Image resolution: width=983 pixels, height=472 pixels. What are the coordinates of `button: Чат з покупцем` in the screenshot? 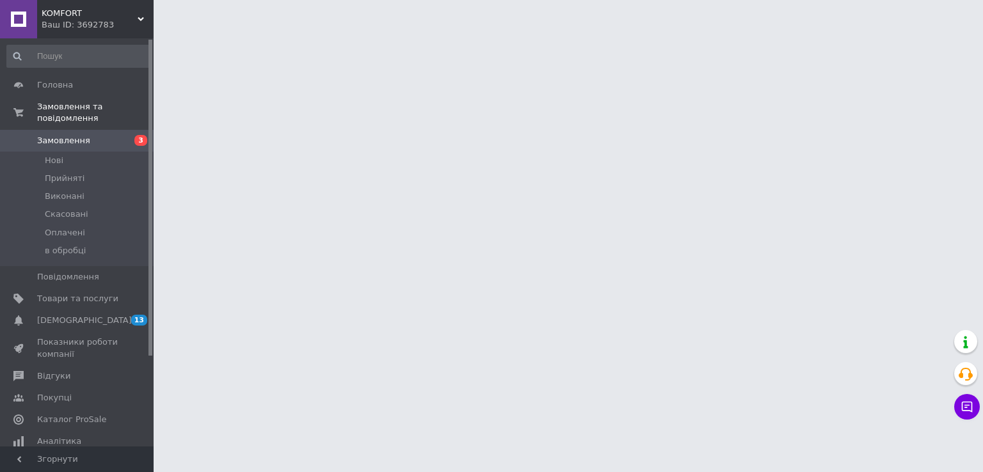 It's located at (967, 407).